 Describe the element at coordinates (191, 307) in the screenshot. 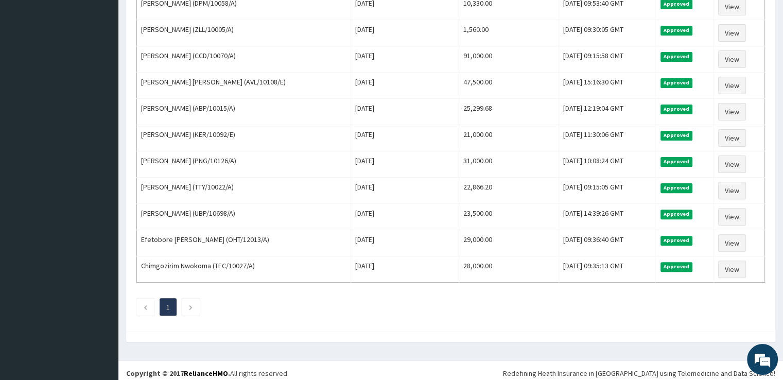

I see `a: Next page` at that location.